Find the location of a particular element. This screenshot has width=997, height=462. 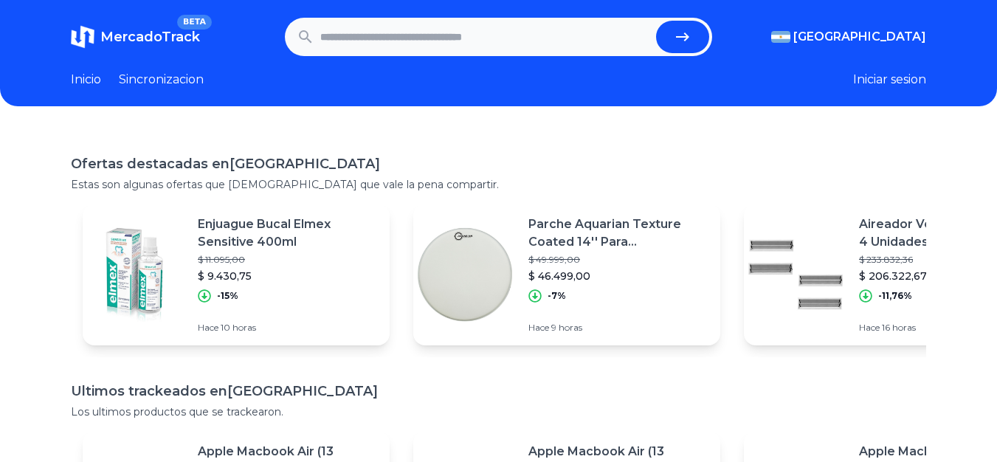

p: $ 49.999,00 is located at coordinates (618, 260).